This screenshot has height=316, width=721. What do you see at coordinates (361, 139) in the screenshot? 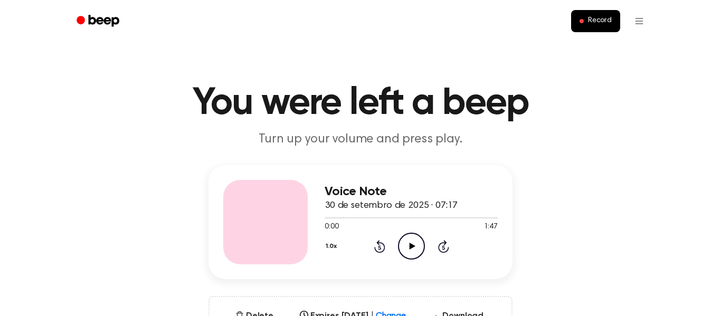
I see `p: Turn up your volume and press play.` at bounding box center [361, 139].